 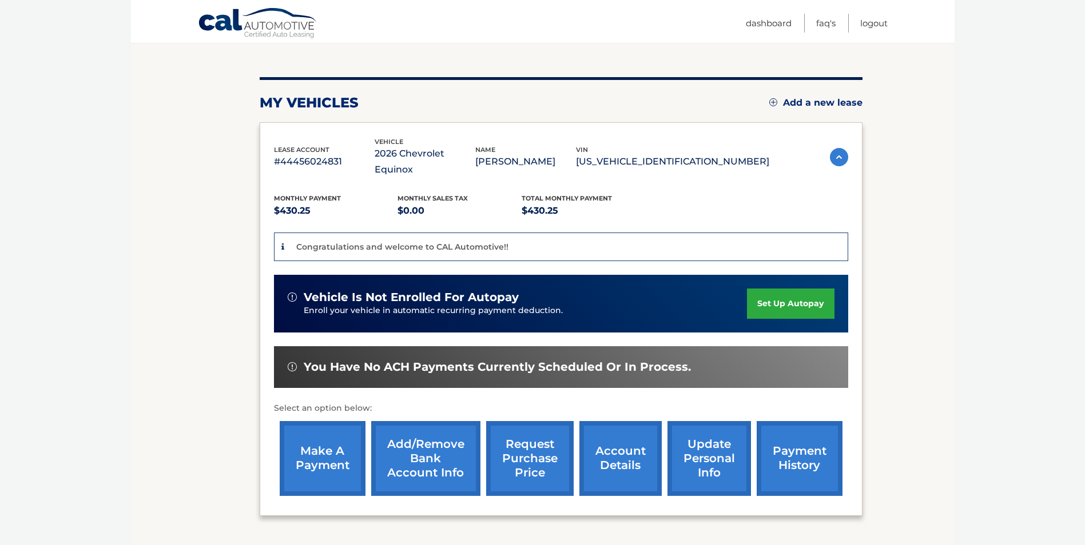 What do you see at coordinates (485, 150) in the screenshot?
I see `span: name` at bounding box center [485, 150].